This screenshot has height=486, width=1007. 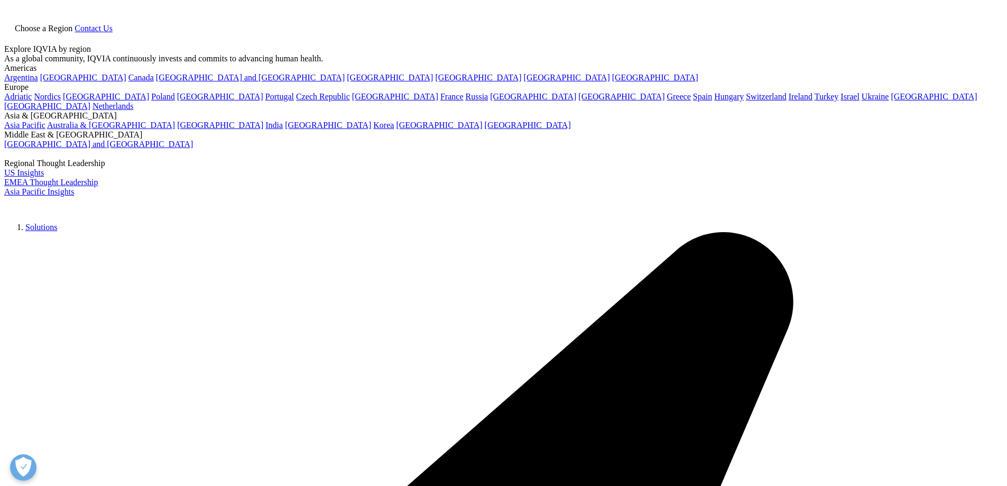 What do you see at coordinates (800, 96) in the screenshot?
I see `a: Ireland` at bounding box center [800, 96].